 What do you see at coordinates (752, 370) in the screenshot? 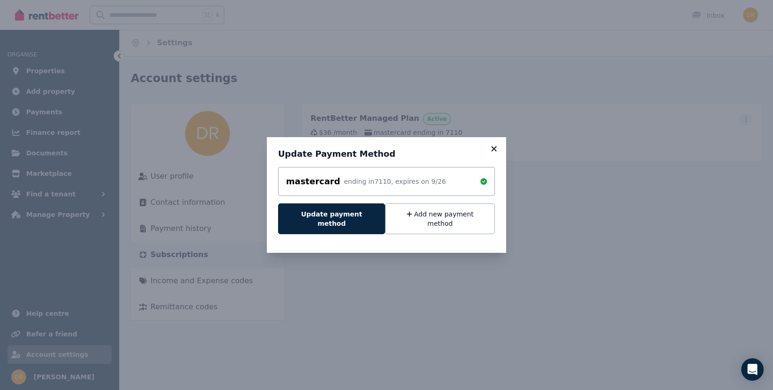
I see `div: Open Intercom Messenger` at bounding box center [752, 370].